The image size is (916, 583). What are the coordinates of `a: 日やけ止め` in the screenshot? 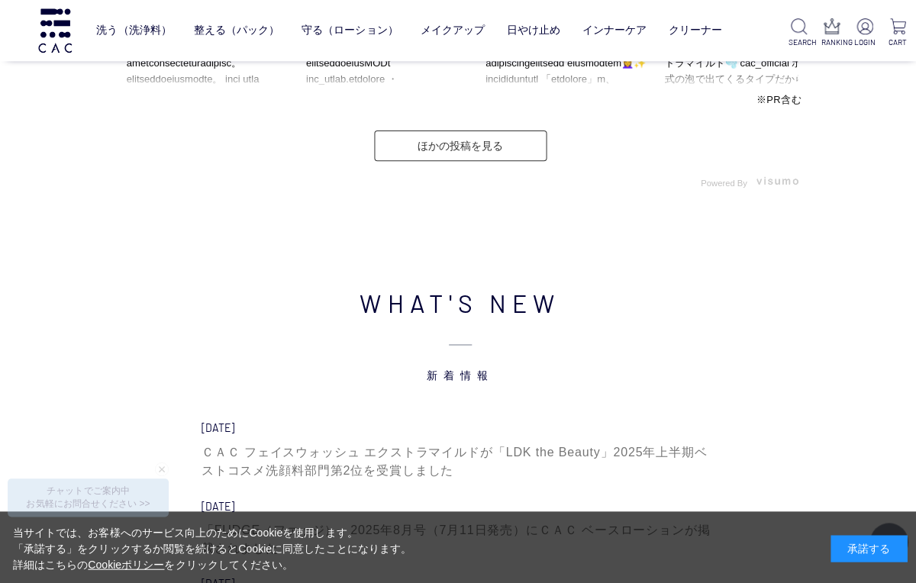 It's located at (530, 30).